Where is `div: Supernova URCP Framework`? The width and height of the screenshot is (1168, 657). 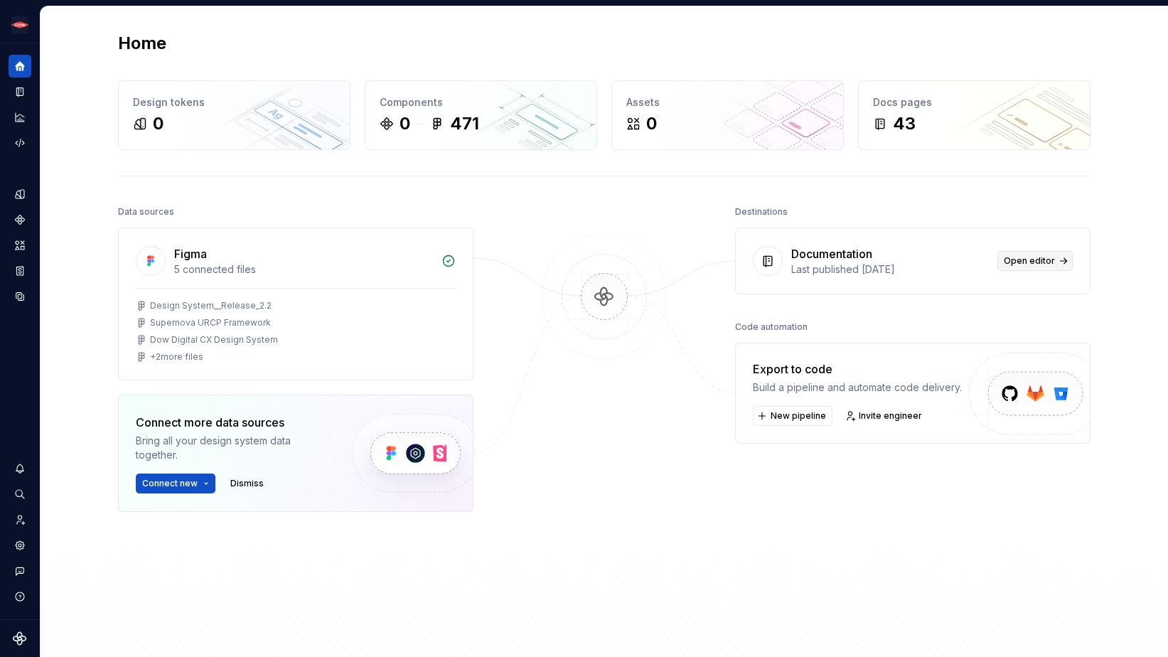
div: Supernova URCP Framework is located at coordinates (210, 323).